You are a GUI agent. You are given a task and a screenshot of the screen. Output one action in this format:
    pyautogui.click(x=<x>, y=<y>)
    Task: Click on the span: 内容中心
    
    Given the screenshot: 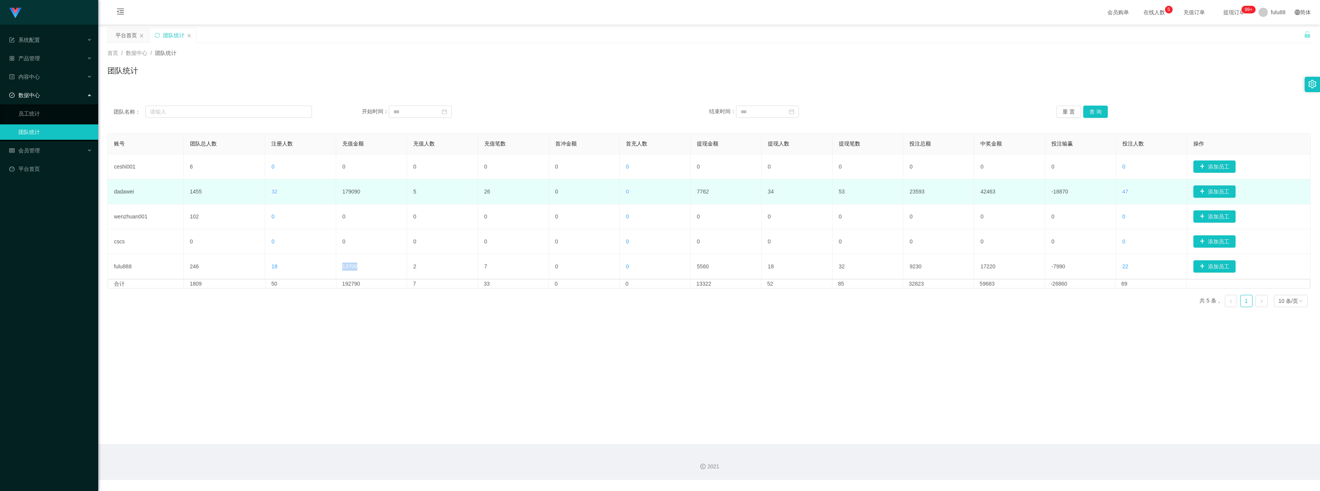 What is the action you would take?
    pyautogui.click(x=25, y=77)
    